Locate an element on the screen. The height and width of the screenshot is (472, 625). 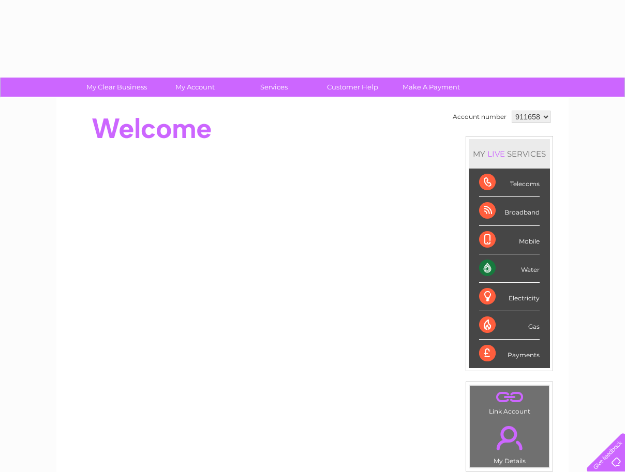
a: Make A Payment is located at coordinates (431, 87).